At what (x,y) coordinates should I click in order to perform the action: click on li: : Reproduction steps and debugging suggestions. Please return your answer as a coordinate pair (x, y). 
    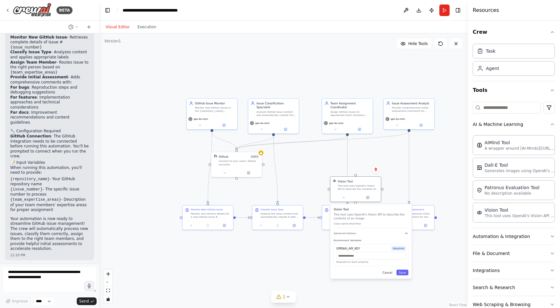
    Looking at the image, I should click on (49, 90).